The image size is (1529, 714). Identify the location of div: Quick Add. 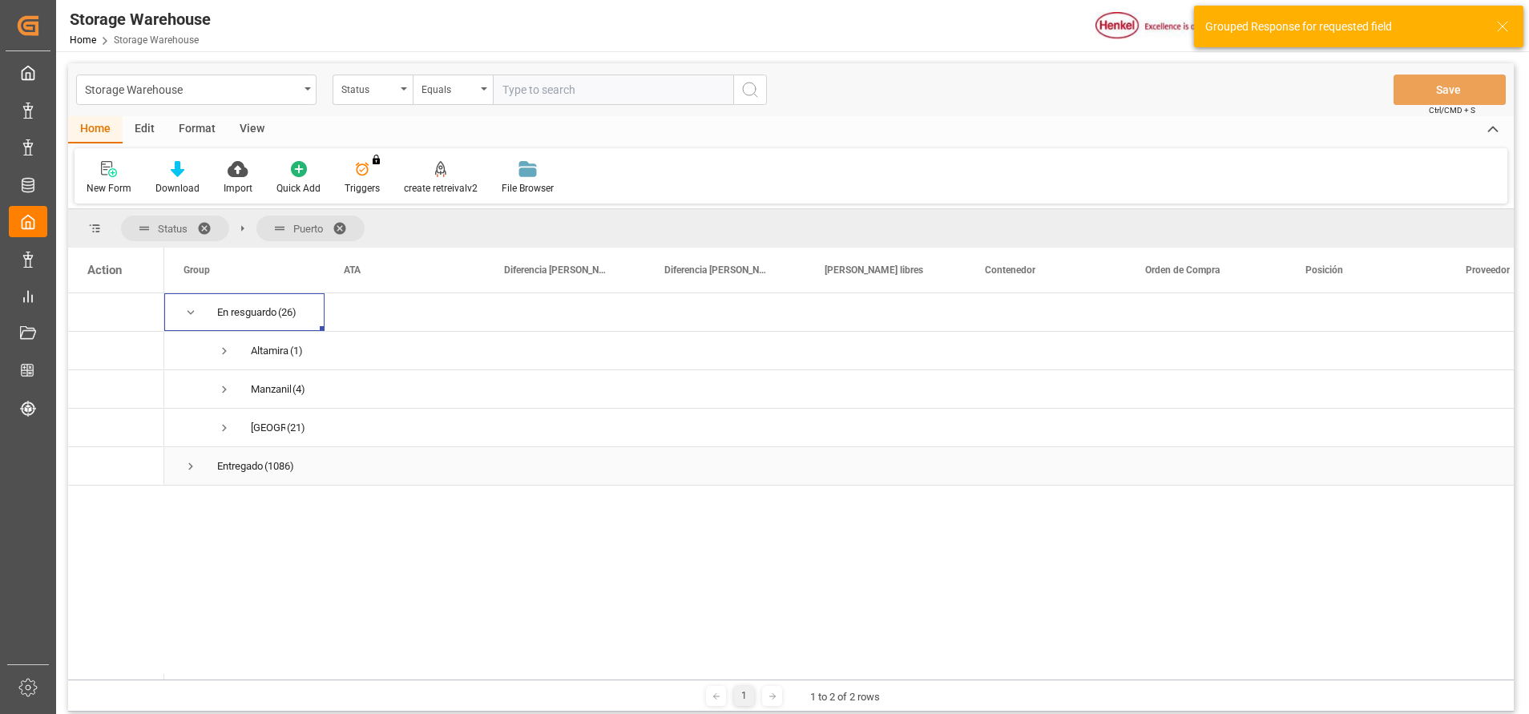
(298, 188).